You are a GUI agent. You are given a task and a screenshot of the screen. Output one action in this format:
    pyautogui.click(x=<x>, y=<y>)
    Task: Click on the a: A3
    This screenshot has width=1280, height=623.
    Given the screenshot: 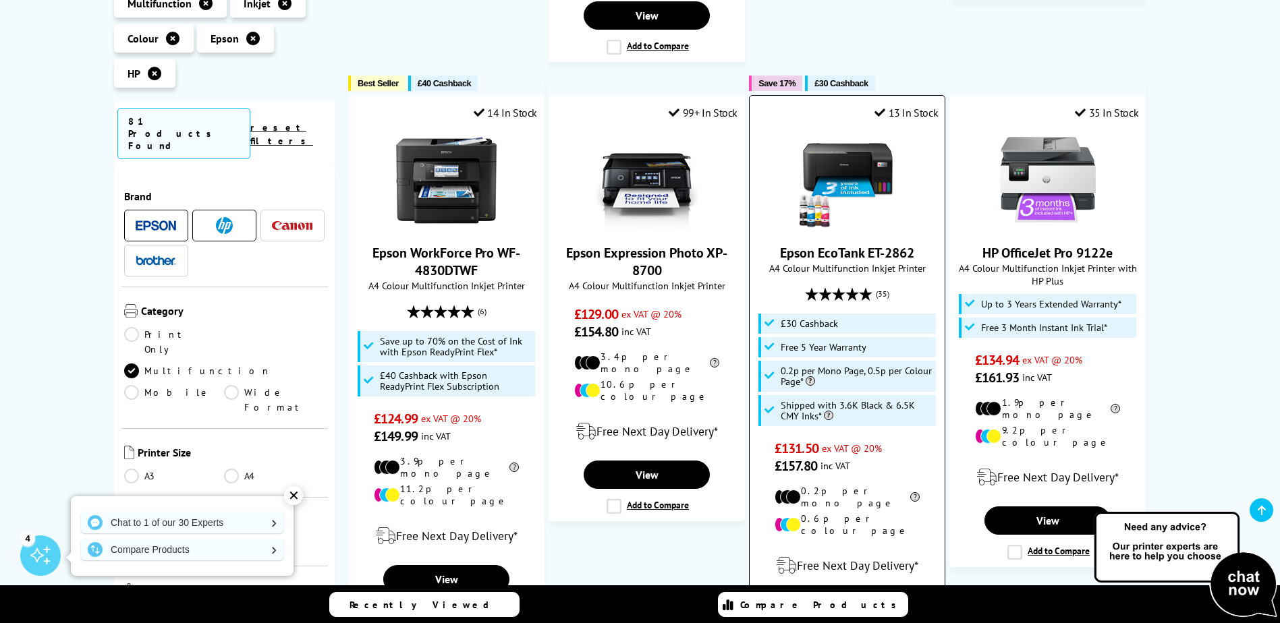 What is the action you would take?
    pyautogui.click(x=174, y=476)
    